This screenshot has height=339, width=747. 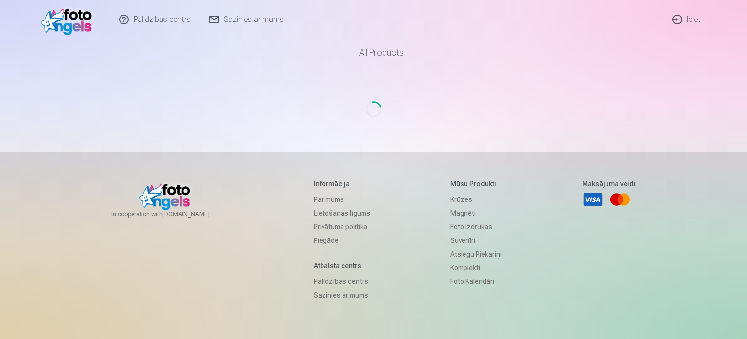 I want to click on a: Magnēti, so click(x=475, y=213).